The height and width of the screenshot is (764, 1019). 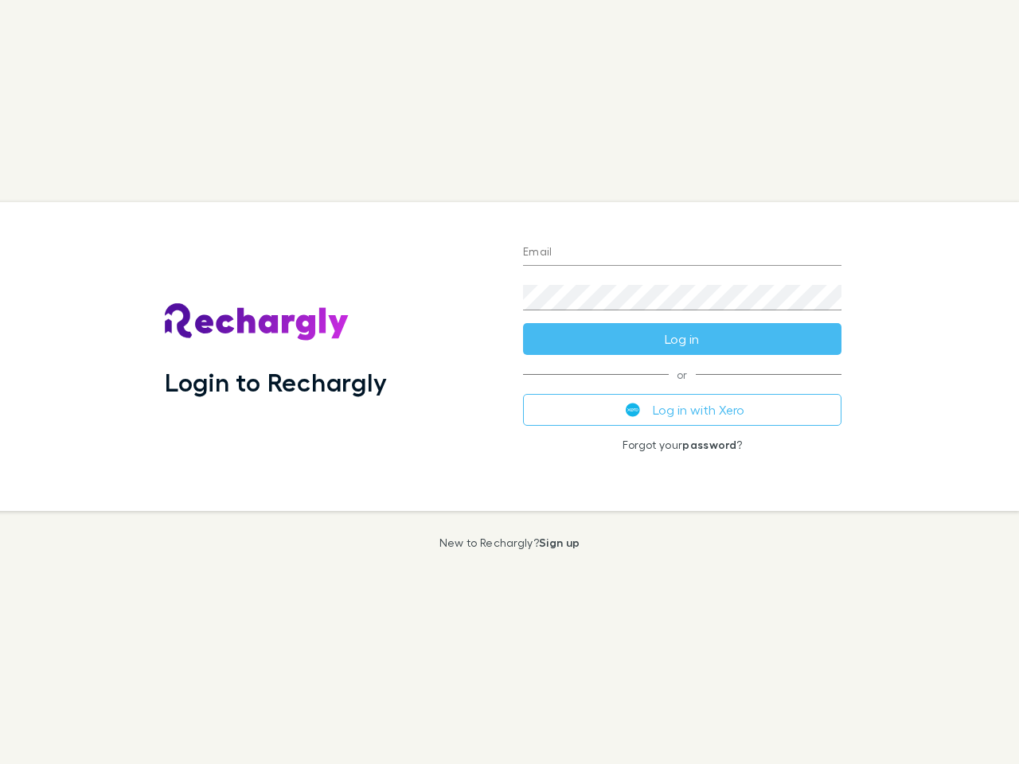 What do you see at coordinates (709, 444) in the screenshot?
I see `a: password` at bounding box center [709, 444].